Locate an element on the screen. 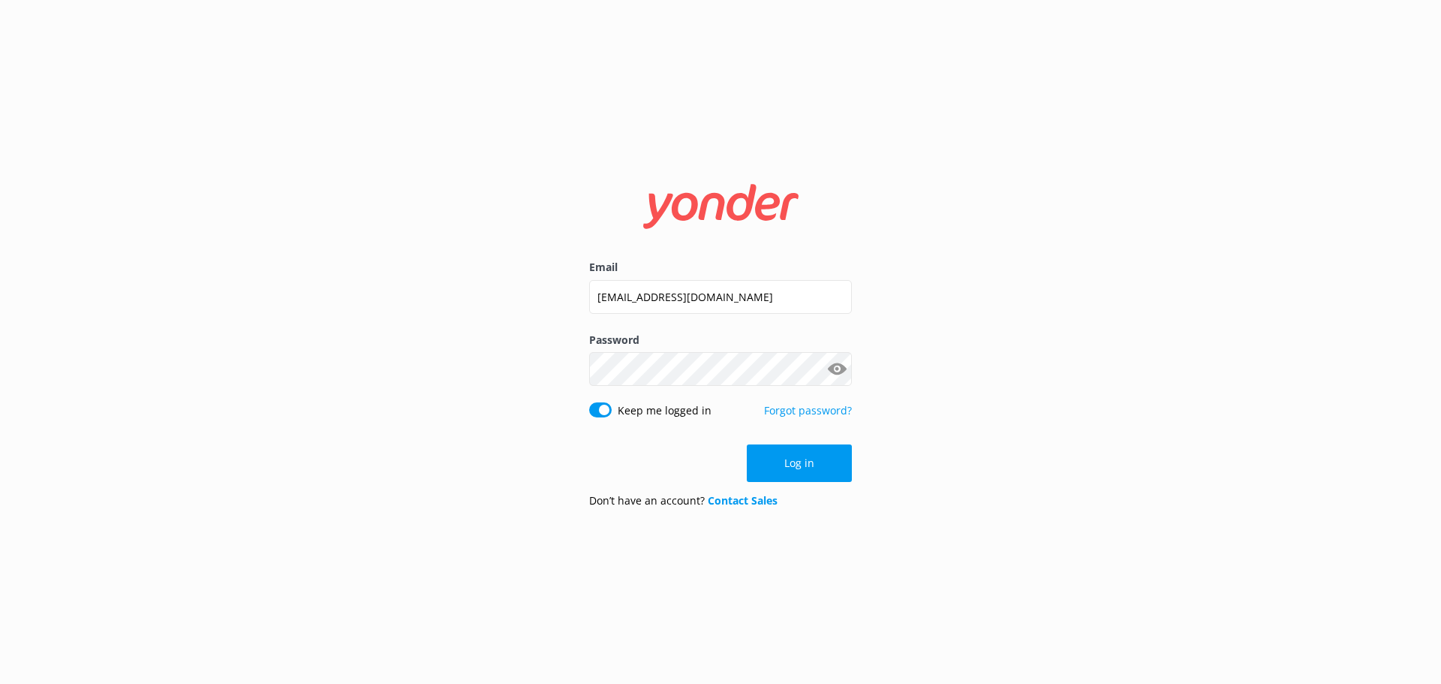 The height and width of the screenshot is (684, 1441). label: Email is located at coordinates (721, 267).